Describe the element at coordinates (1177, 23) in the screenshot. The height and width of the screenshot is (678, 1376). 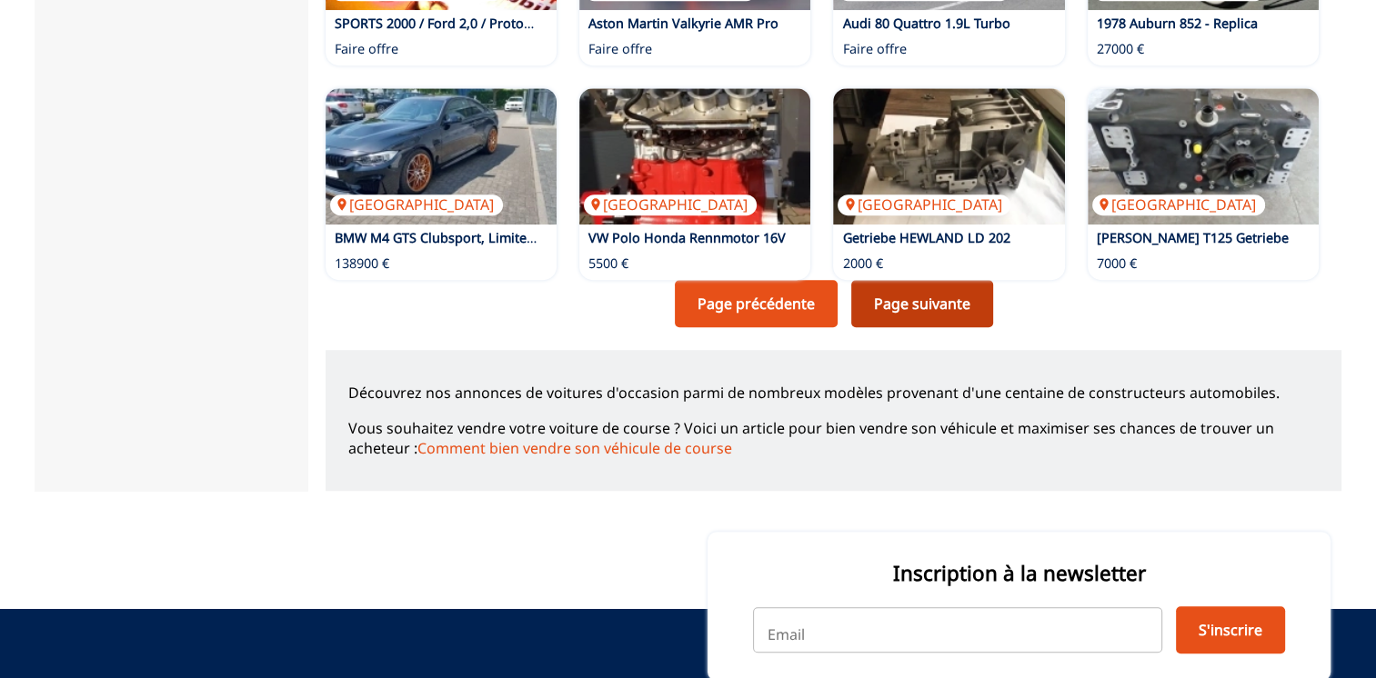
I see `a: 1978 Auburn 852 - Replica` at that location.